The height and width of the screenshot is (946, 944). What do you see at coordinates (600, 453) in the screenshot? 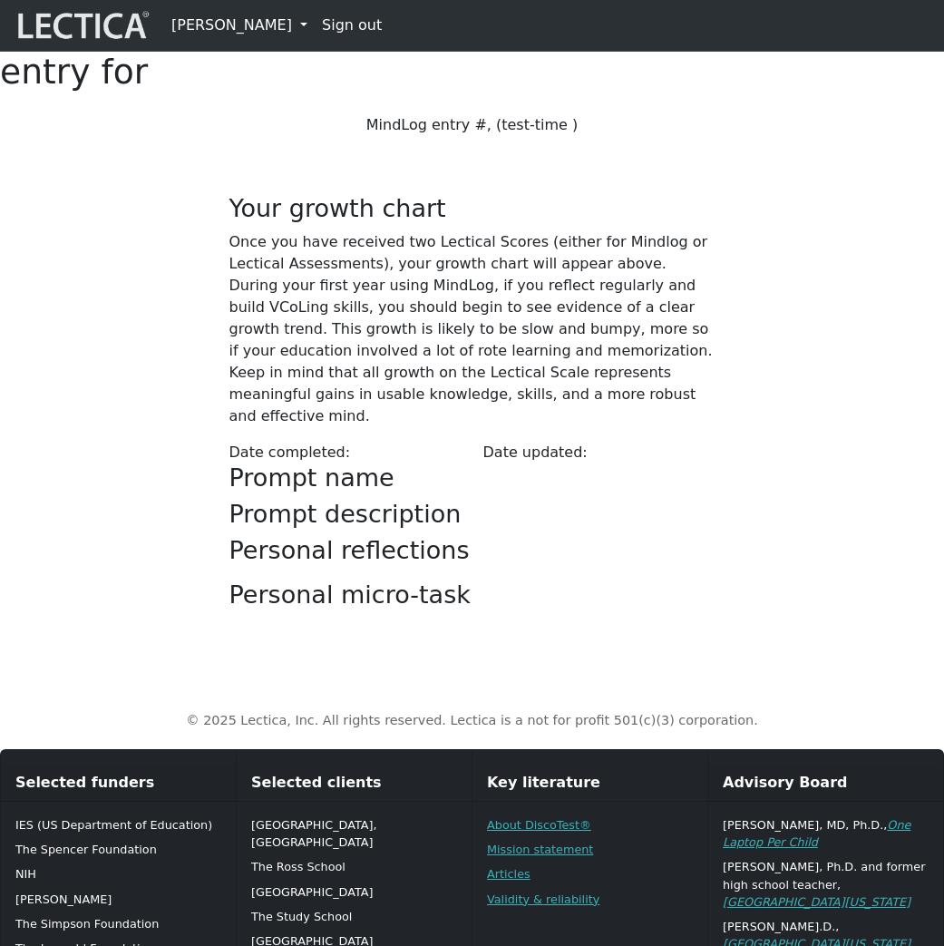
I see `div: Date updated:` at bounding box center [600, 453].